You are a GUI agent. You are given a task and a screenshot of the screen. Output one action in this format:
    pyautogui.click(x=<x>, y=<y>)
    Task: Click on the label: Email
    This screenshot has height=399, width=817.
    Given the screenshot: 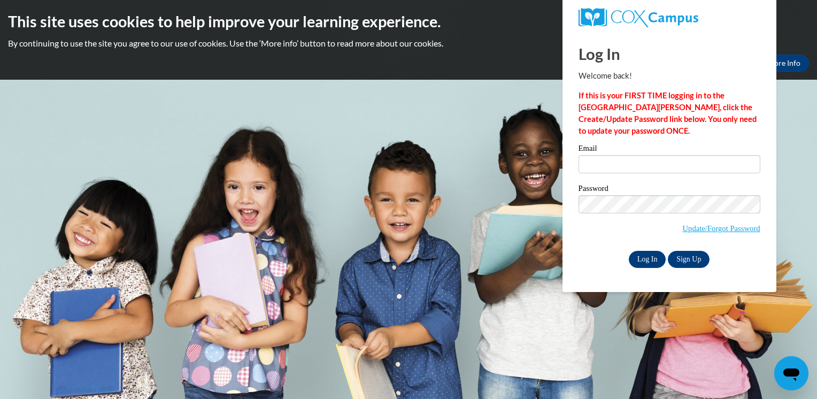 What is the action you would take?
    pyautogui.click(x=670, y=150)
    